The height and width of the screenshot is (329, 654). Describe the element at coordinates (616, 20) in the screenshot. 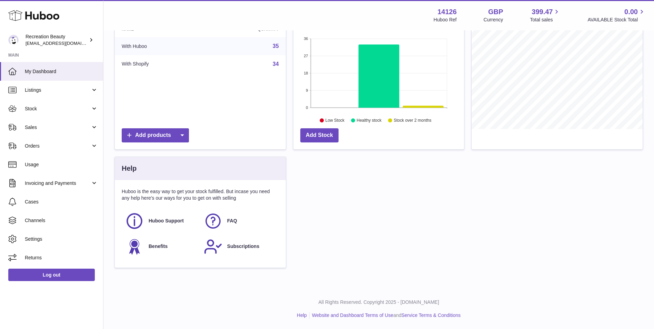

I see `span: AVAILABLE Stock Total` at that location.